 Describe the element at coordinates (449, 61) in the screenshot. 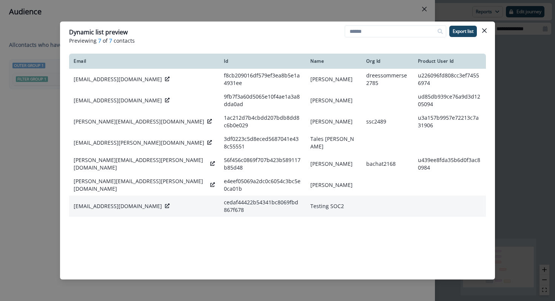

I see `div: Product User Id` at that location.